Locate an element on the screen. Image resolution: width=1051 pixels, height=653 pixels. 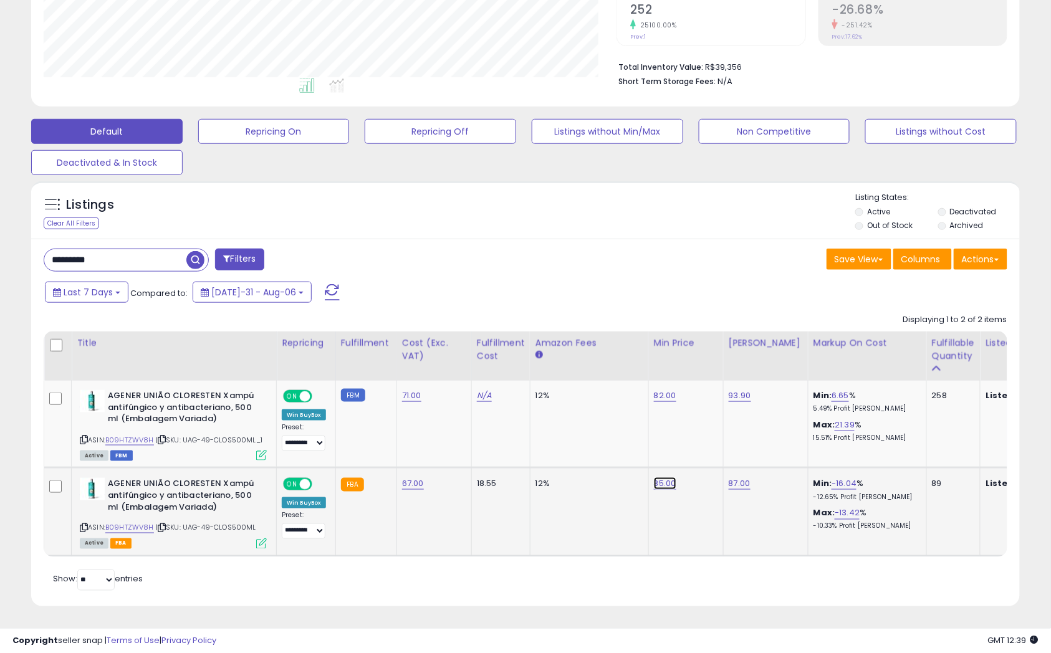
button: Default is located at coordinates (107, 132).